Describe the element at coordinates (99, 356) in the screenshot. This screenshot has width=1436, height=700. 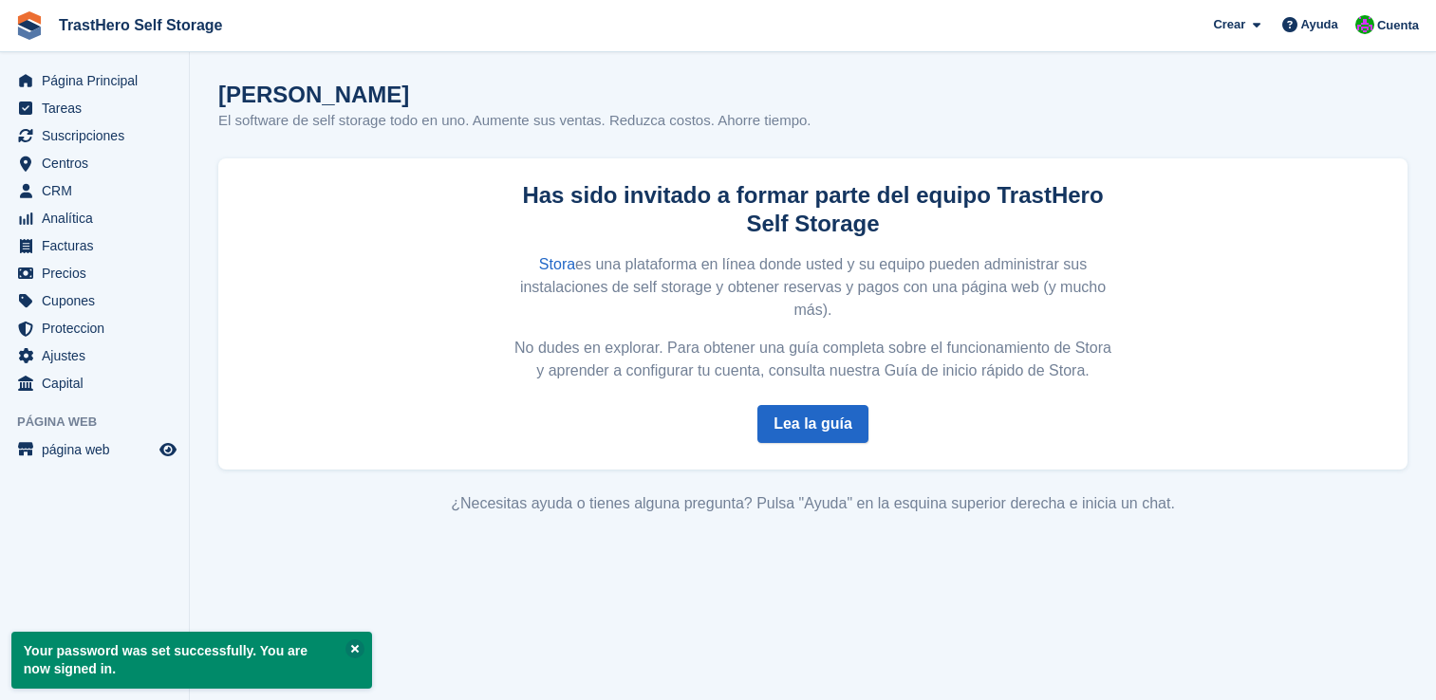
I see `span: Ajustes` at that location.